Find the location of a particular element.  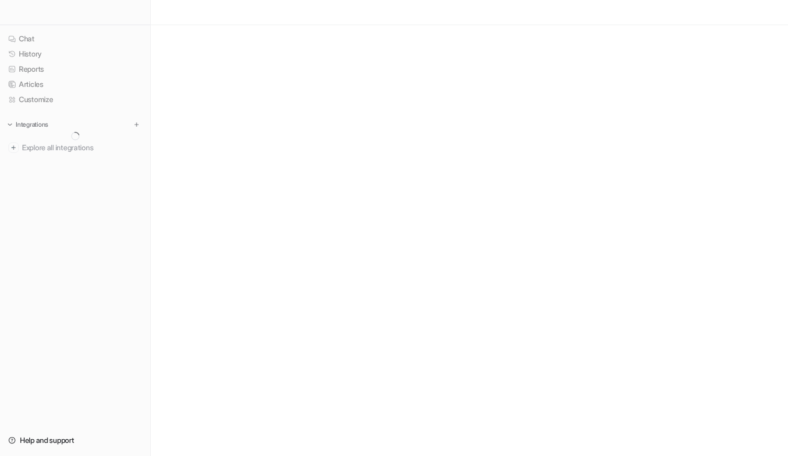

a: Articles is located at coordinates (75, 84).